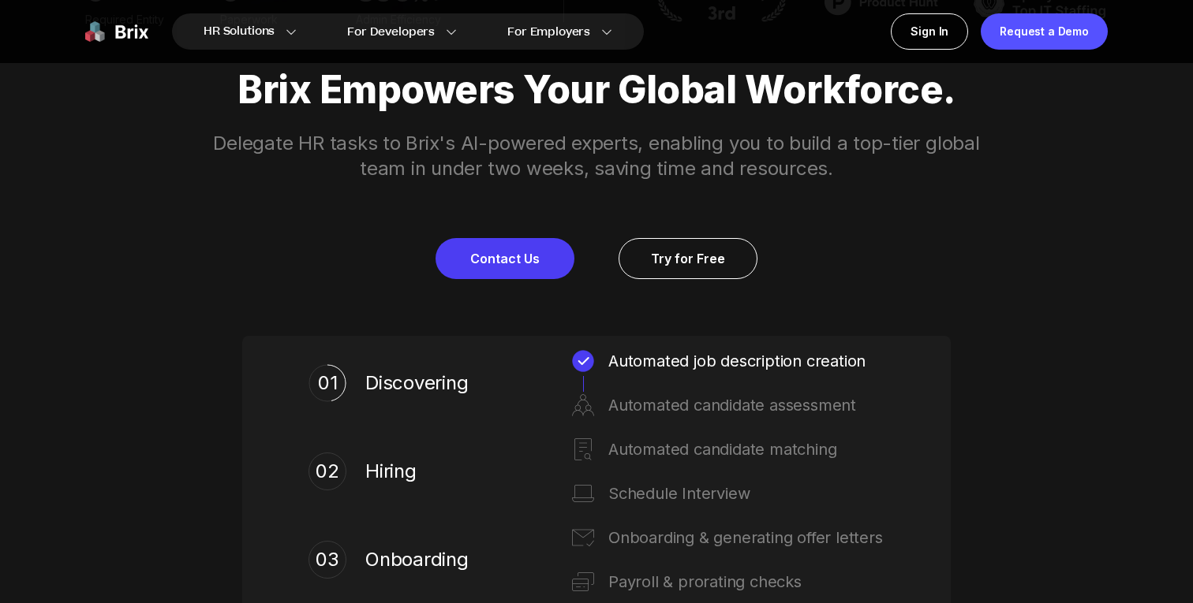 This screenshot has width=1193, height=603. I want to click on a: Contact Us, so click(505, 259).